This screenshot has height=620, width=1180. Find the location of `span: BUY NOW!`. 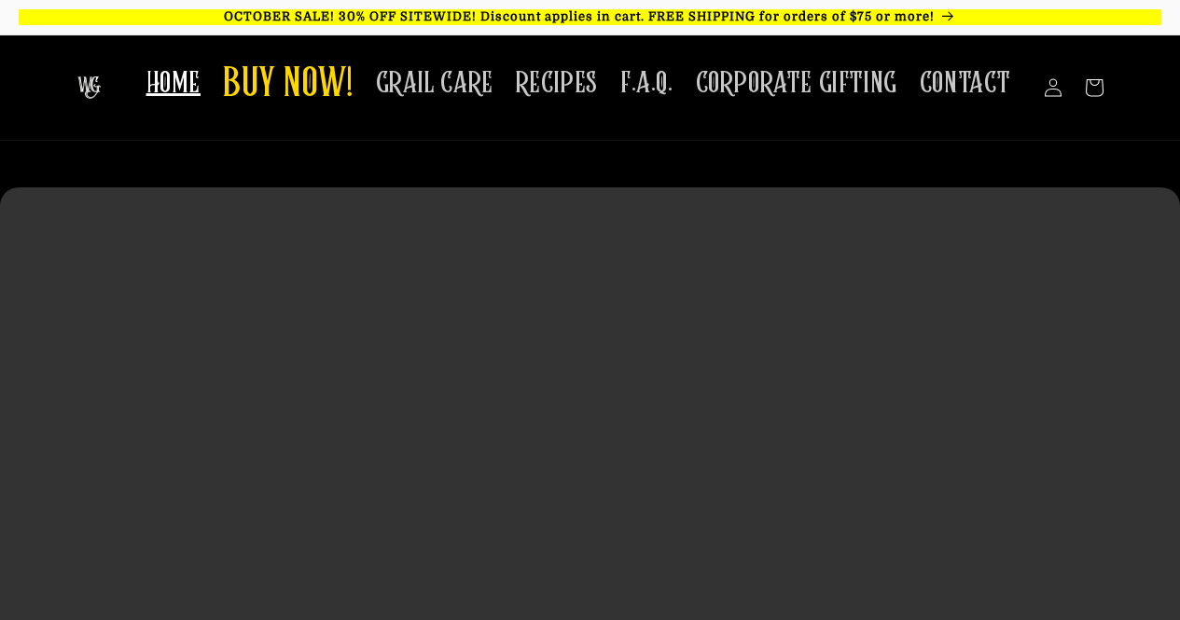

span: BUY NOW! is located at coordinates (288, 85).